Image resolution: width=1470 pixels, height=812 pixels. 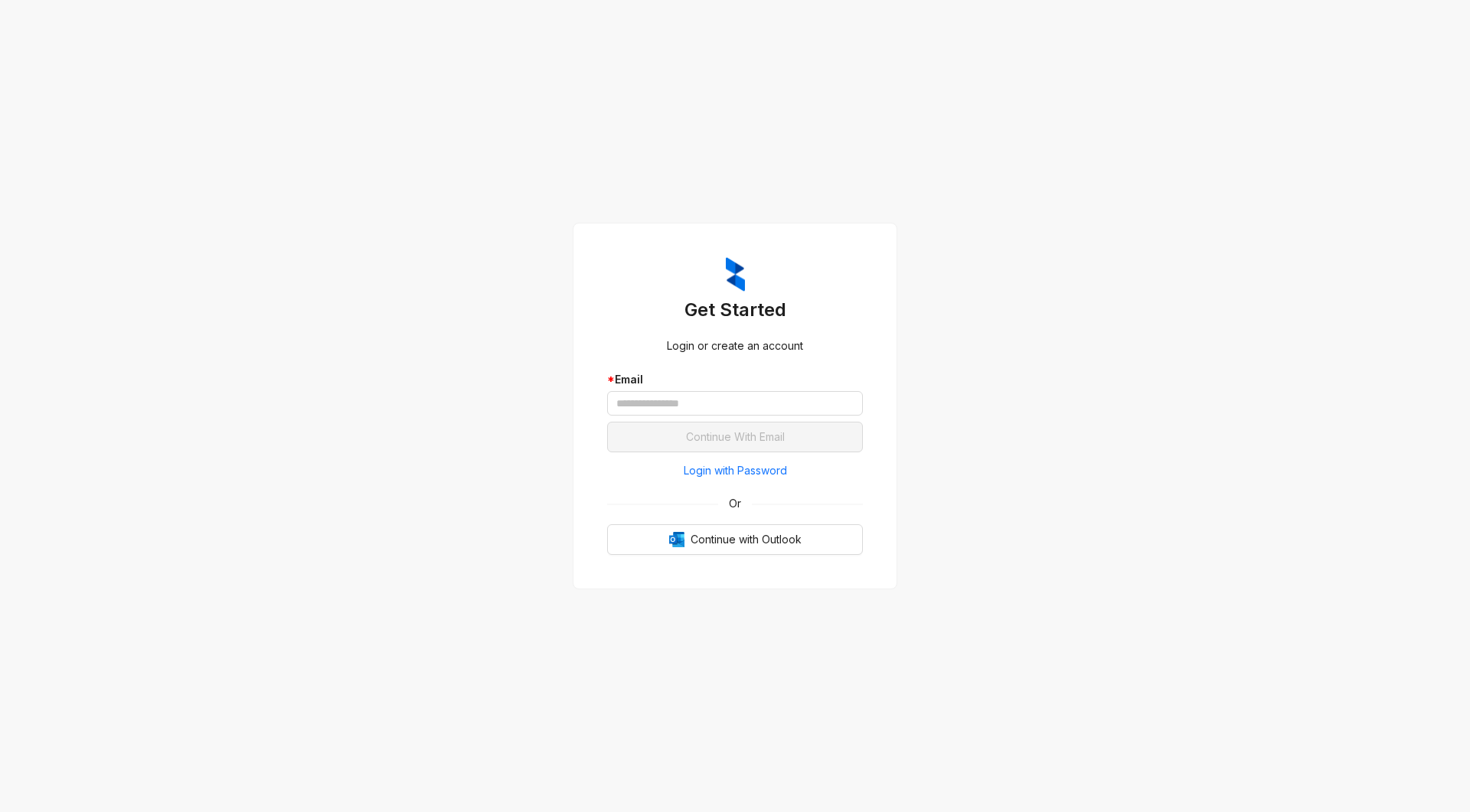 I want to click on button: Continue With Email, so click(x=735, y=437).